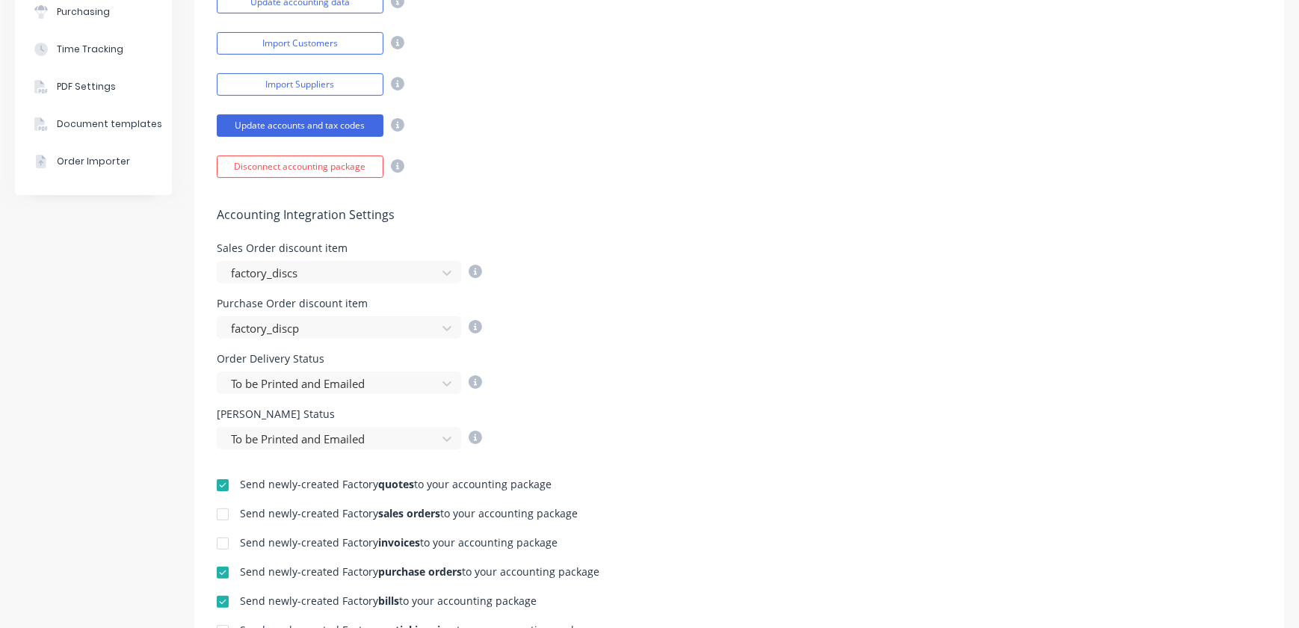 Image resolution: width=1299 pixels, height=628 pixels. Describe the element at coordinates (300, 43) in the screenshot. I see `button: Import Customers` at that location.